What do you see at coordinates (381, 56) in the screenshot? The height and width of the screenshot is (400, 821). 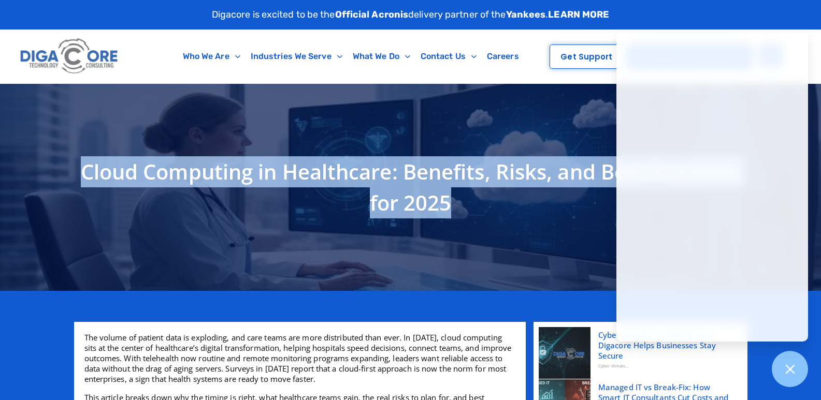 I see `a: What We Do` at bounding box center [381, 56].